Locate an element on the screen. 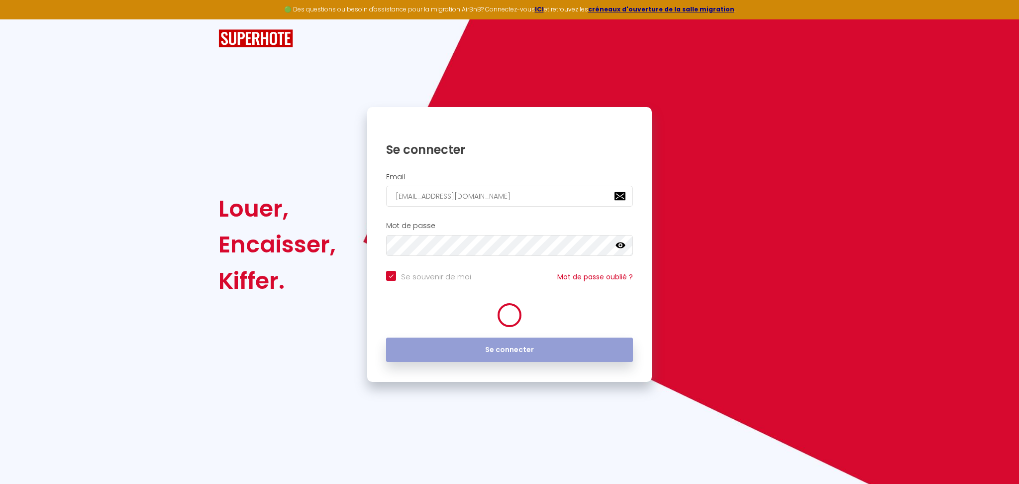  a: Mot de passe oublié ? is located at coordinates (595, 277).